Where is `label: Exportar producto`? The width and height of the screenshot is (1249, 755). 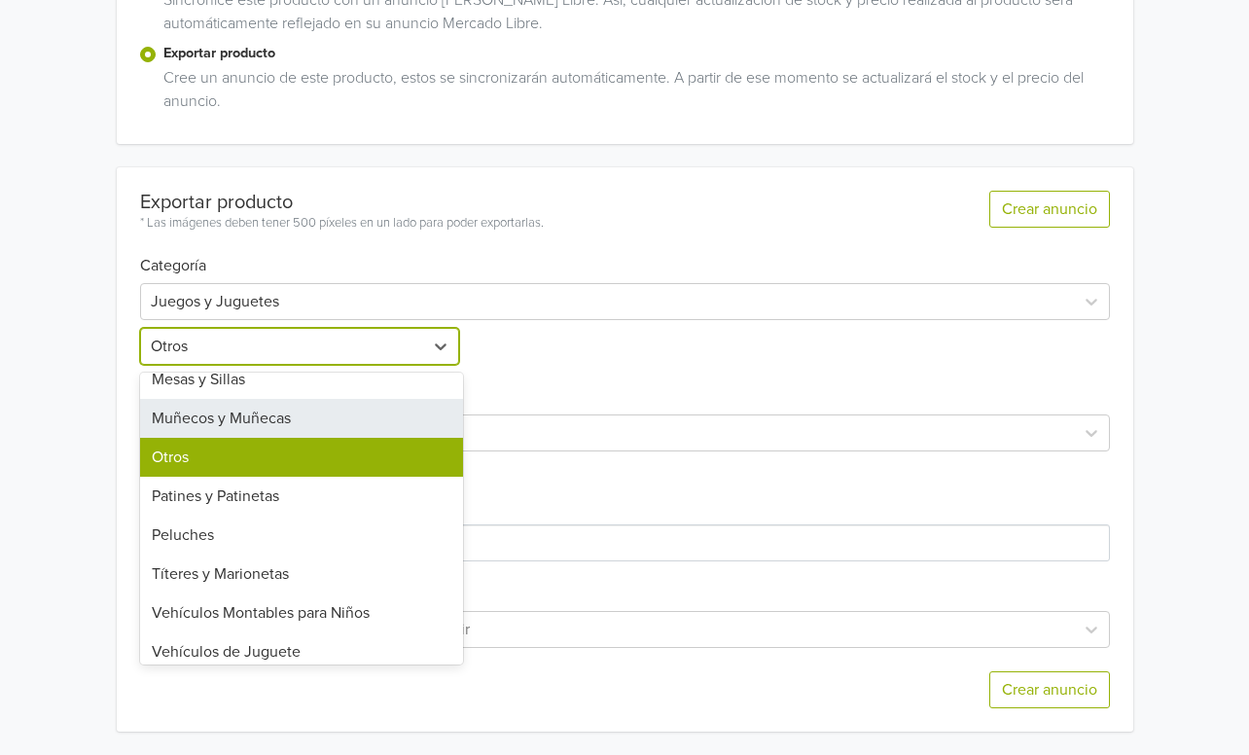 label: Exportar producto is located at coordinates (636, 54).